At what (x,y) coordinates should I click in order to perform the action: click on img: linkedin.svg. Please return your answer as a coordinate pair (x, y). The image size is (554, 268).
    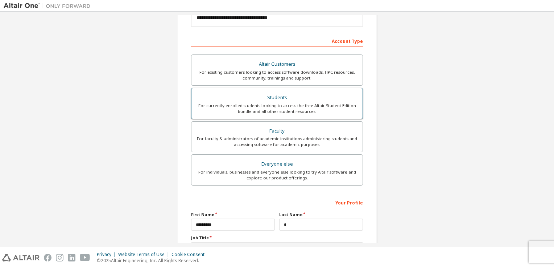
    Looking at the image, I should click on (71, 257).